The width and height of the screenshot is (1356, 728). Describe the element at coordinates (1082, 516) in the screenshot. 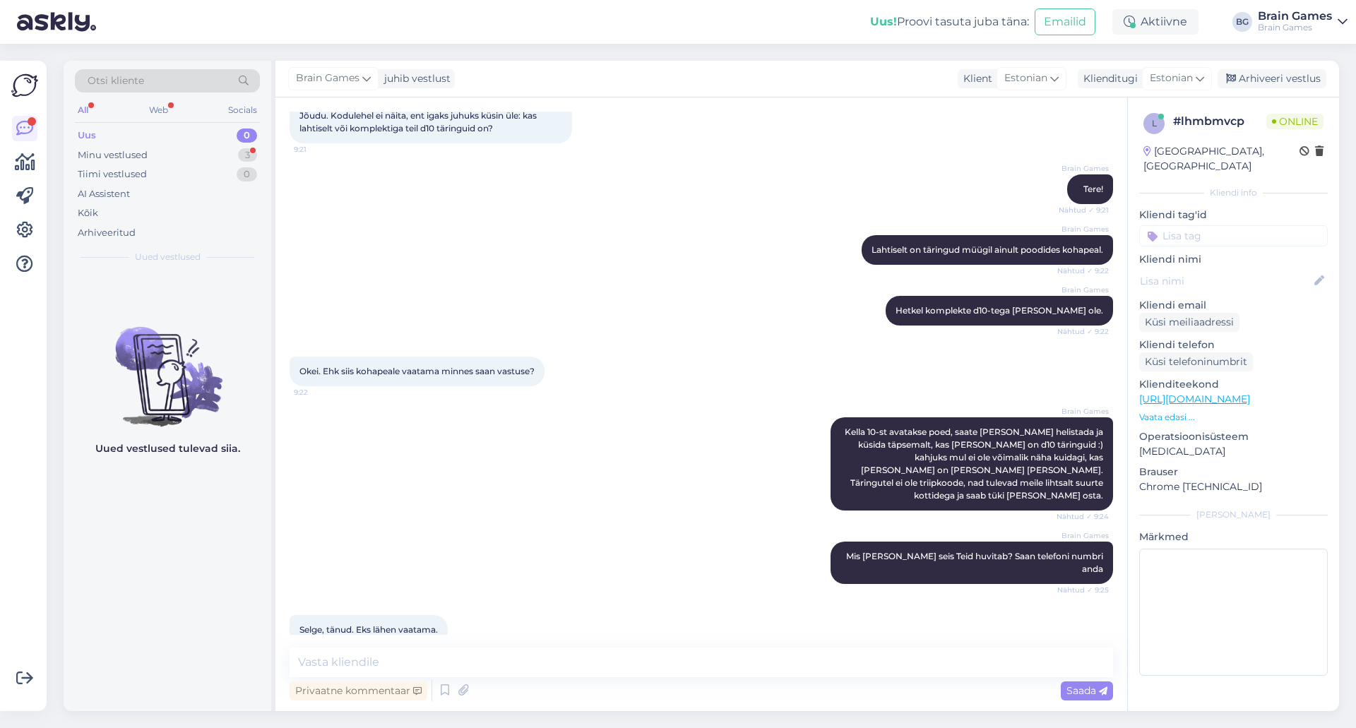

I see `span: Nähtud ✓ 9:24` at that location.